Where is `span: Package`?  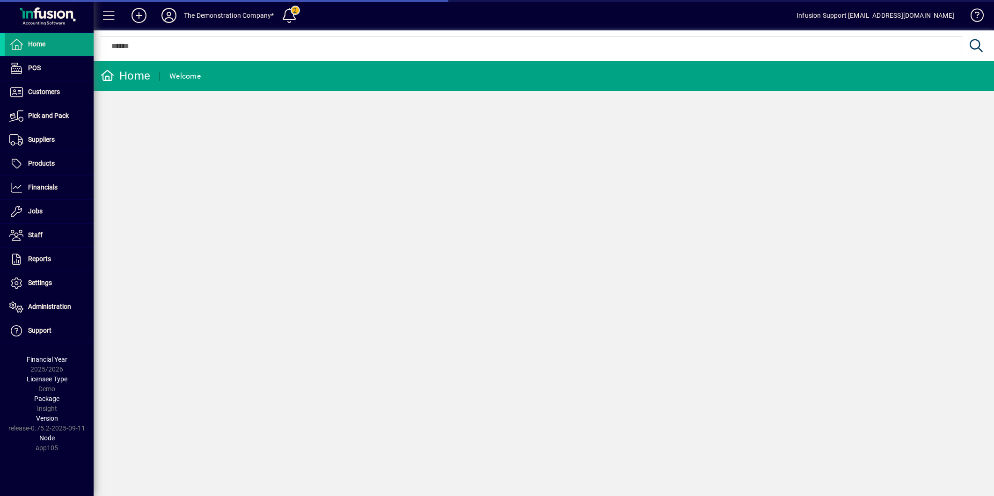
span: Package is located at coordinates (47, 399).